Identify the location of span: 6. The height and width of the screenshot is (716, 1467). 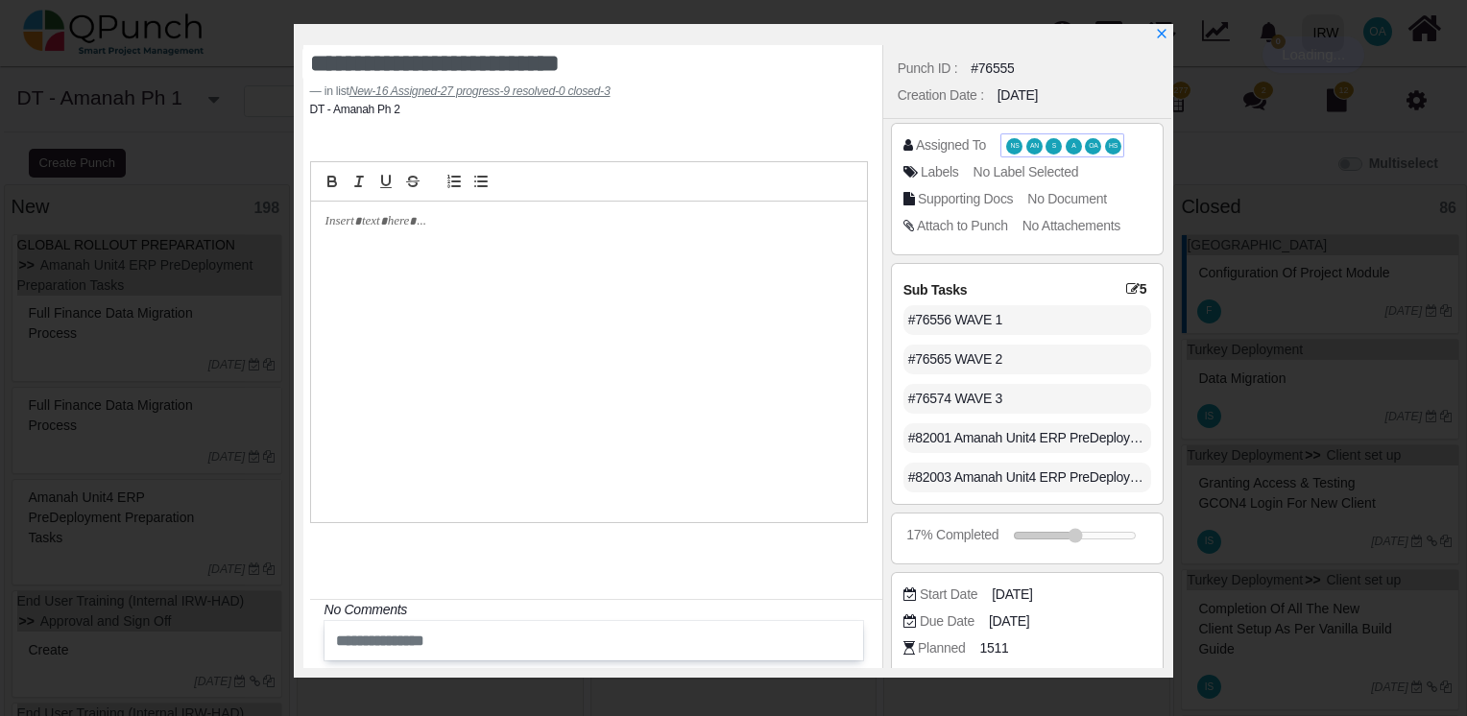
(972, 675).